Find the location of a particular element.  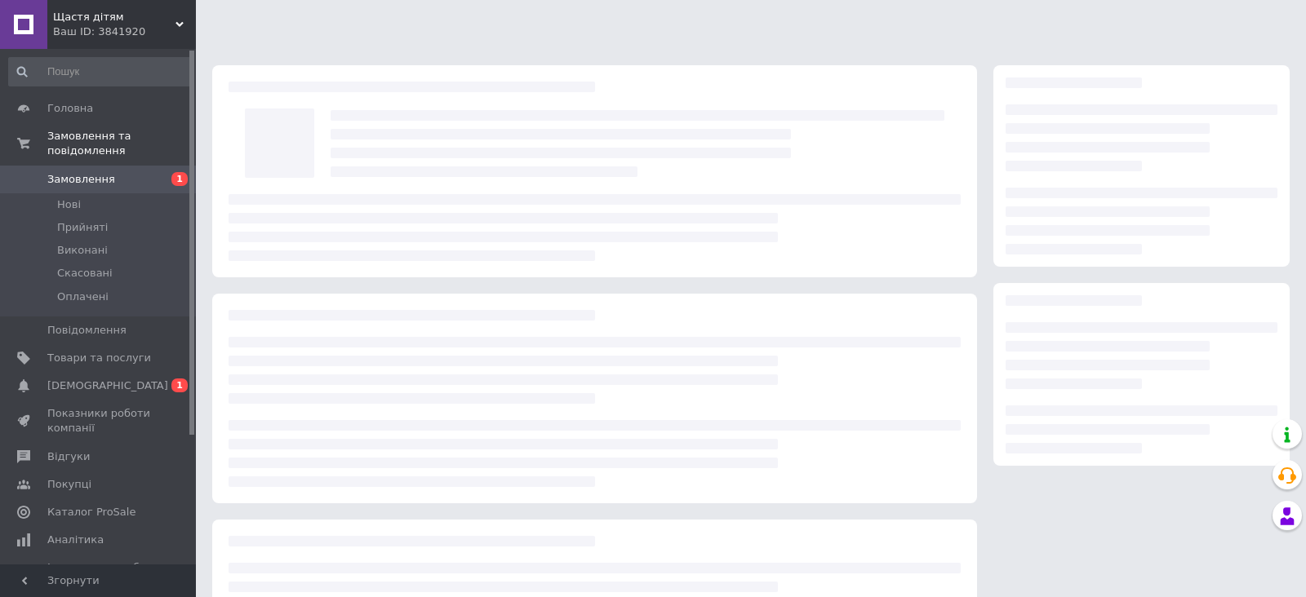

span: Товари та послуги is located at coordinates (99, 358).